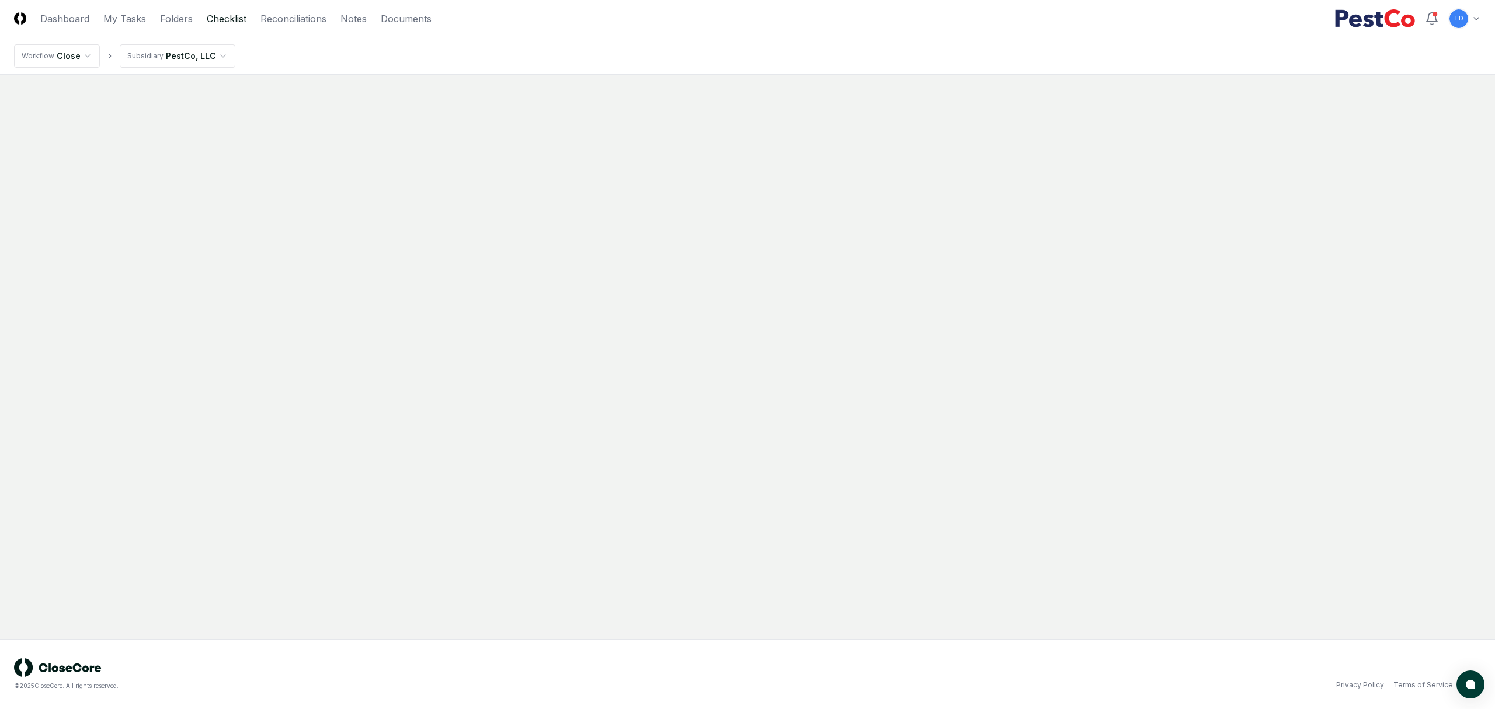  What do you see at coordinates (1360, 685) in the screenshot?
I see `a: Privacy Policy` at bounding box center [1360, 685].